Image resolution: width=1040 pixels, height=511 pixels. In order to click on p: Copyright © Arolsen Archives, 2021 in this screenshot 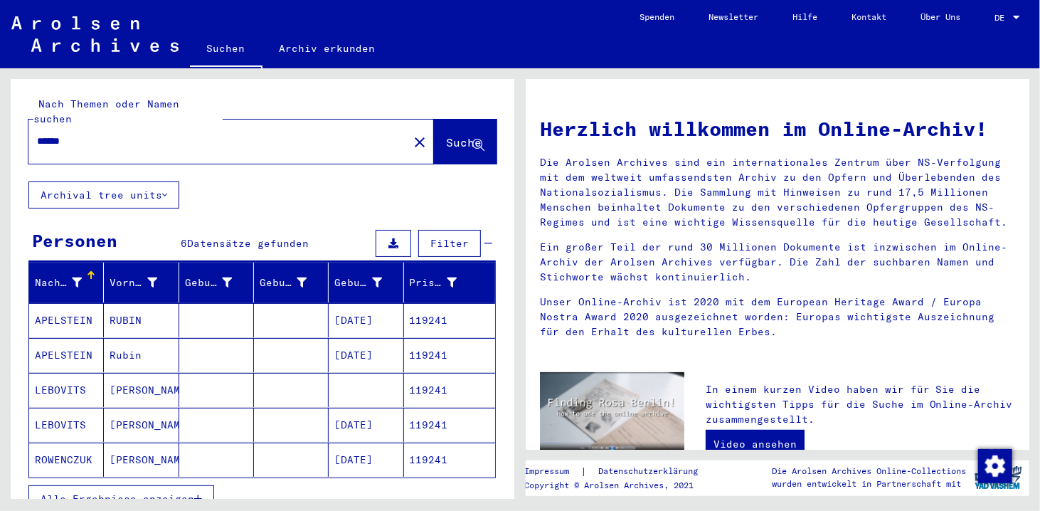, I will do `click(620, 485)`.